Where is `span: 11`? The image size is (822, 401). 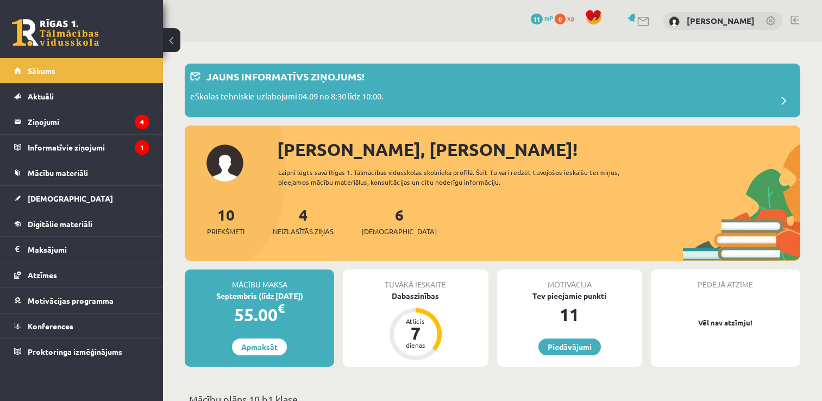
span: 11 is located at coordinates (537, 19).